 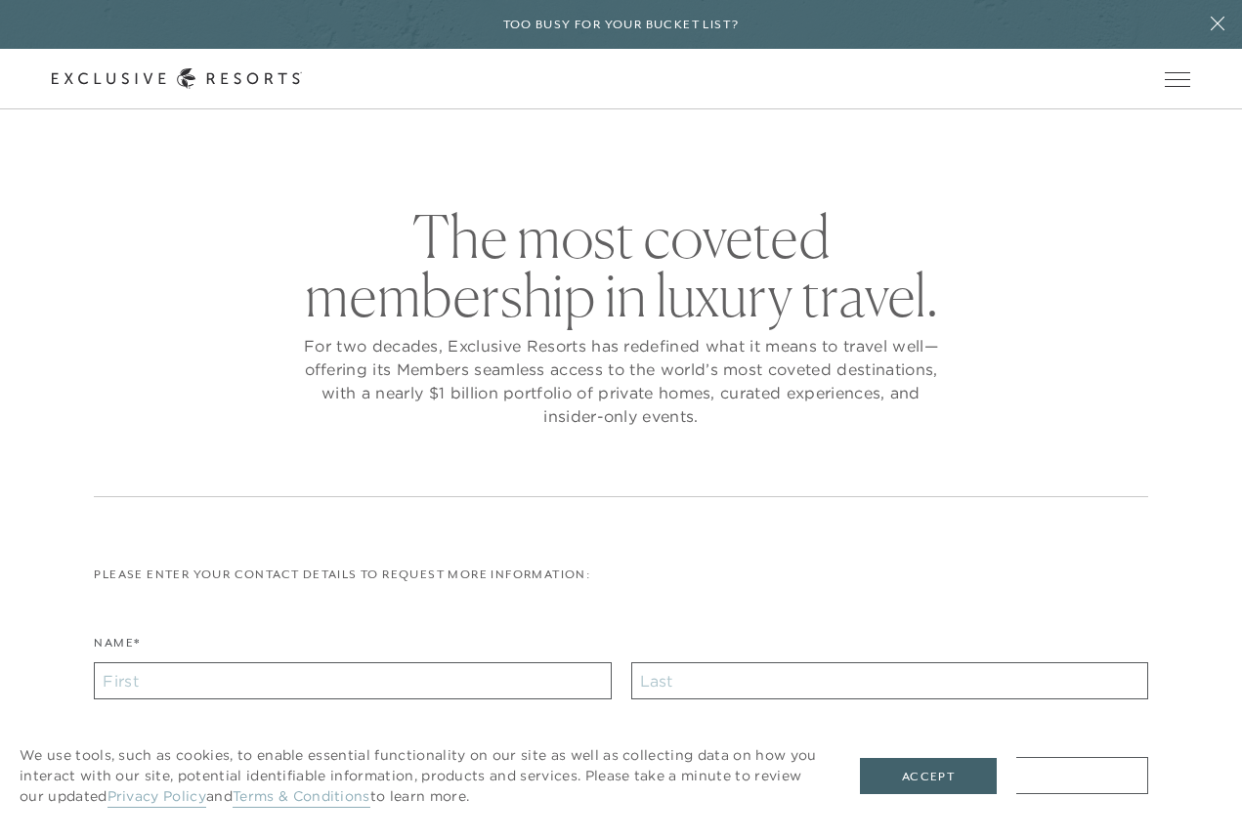 What do you see at coordinates (301, 797) in the screenshot?
I see `a: Terms & Conditions` at bounding box center [301, 797].